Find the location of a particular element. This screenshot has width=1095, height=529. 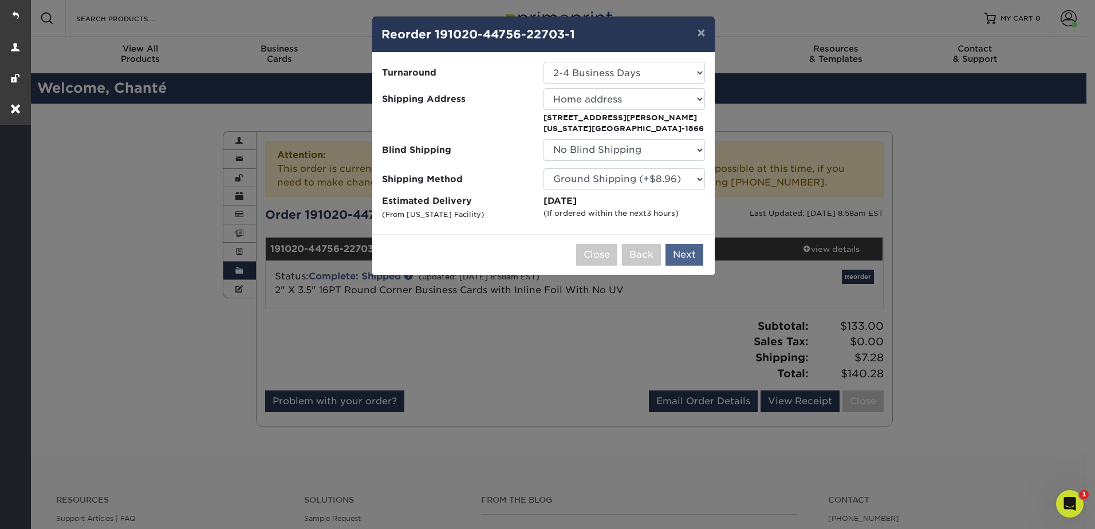

span: Blind Shipping is located at coordinates (458, 149).